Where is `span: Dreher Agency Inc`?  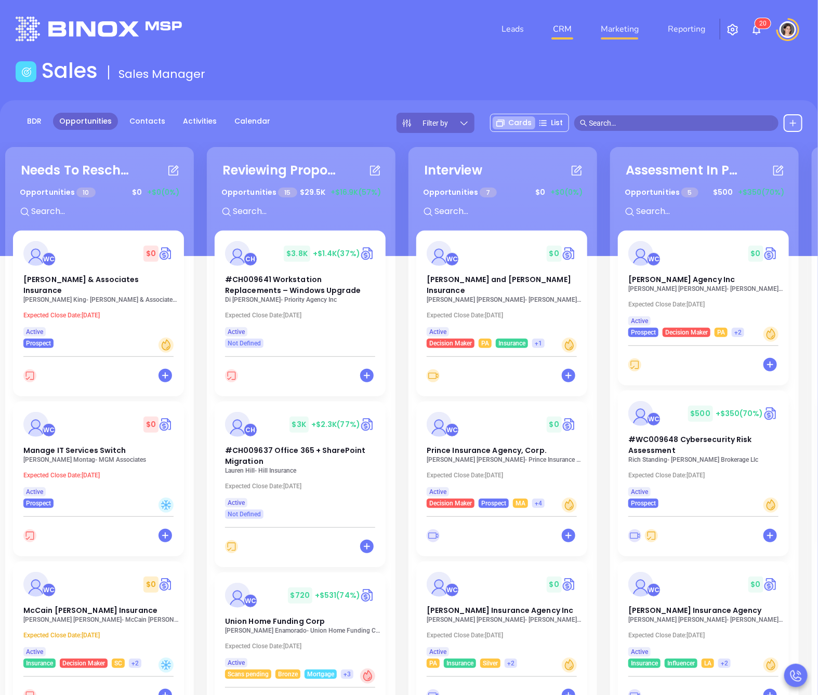 span: Dreher Agency Inc is located at coordinates (681, 280).